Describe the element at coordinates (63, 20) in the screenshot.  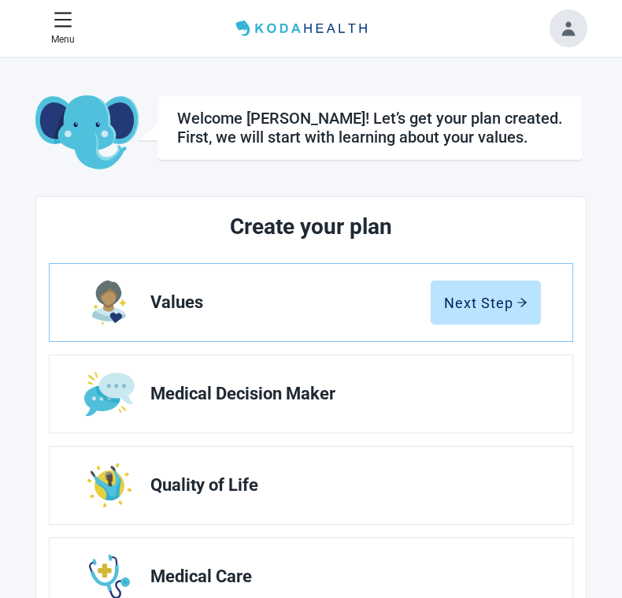
I see `span: menu` at that location.